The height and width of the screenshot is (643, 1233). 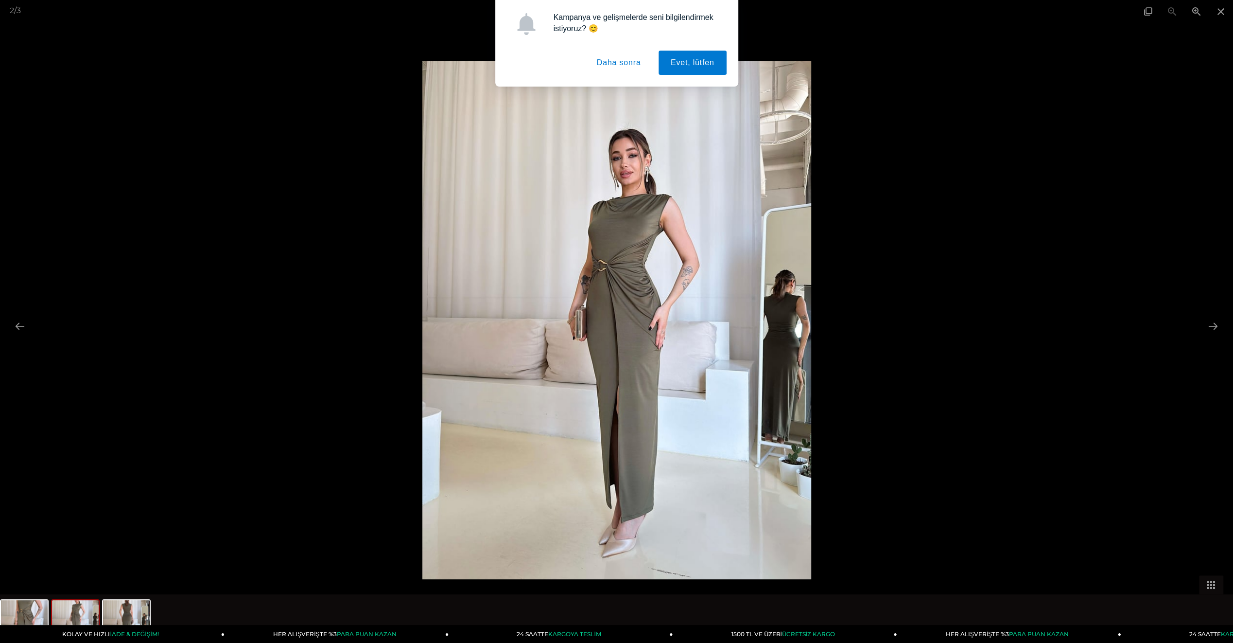 What do you see at coordinates (619, 63) in the screenshot?
I see `button: Daha sonra` at bounding box center [619, 63].